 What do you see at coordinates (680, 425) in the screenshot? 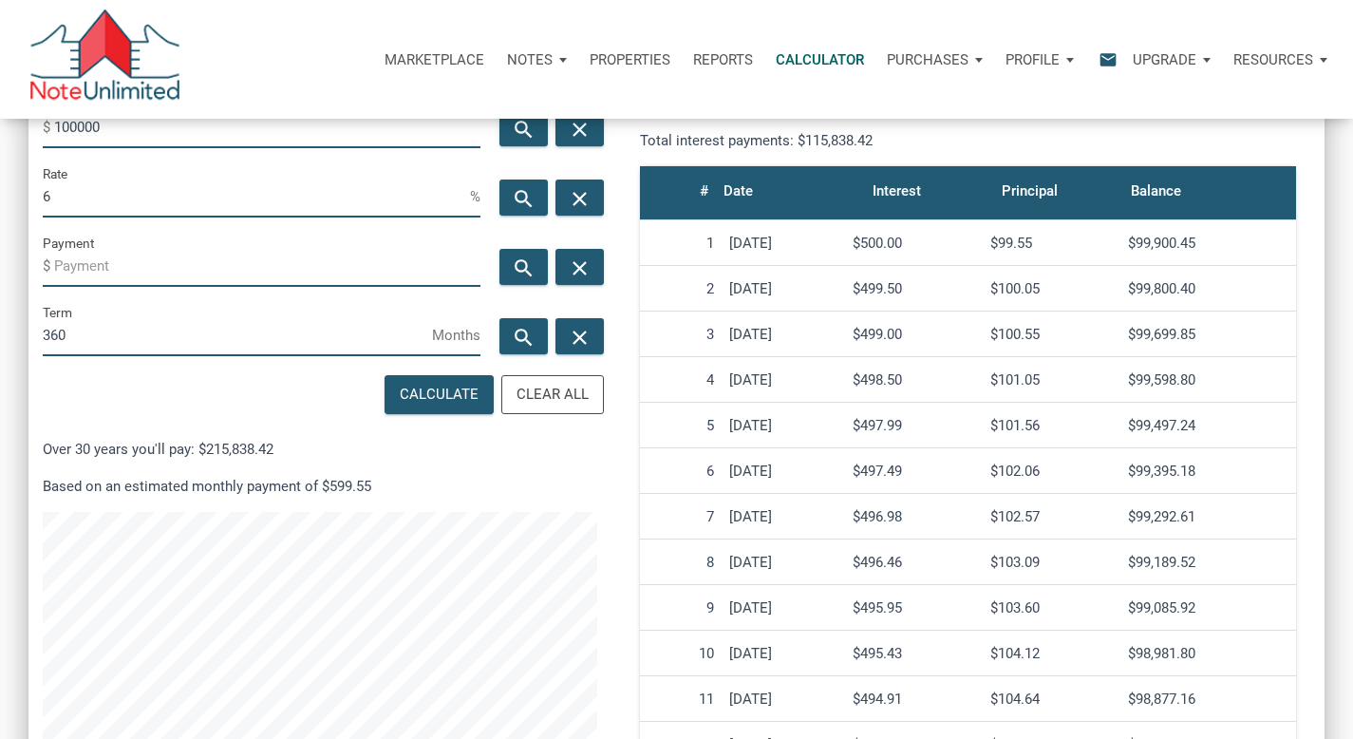
I see `div: 5` at bounding box center [680, 425].